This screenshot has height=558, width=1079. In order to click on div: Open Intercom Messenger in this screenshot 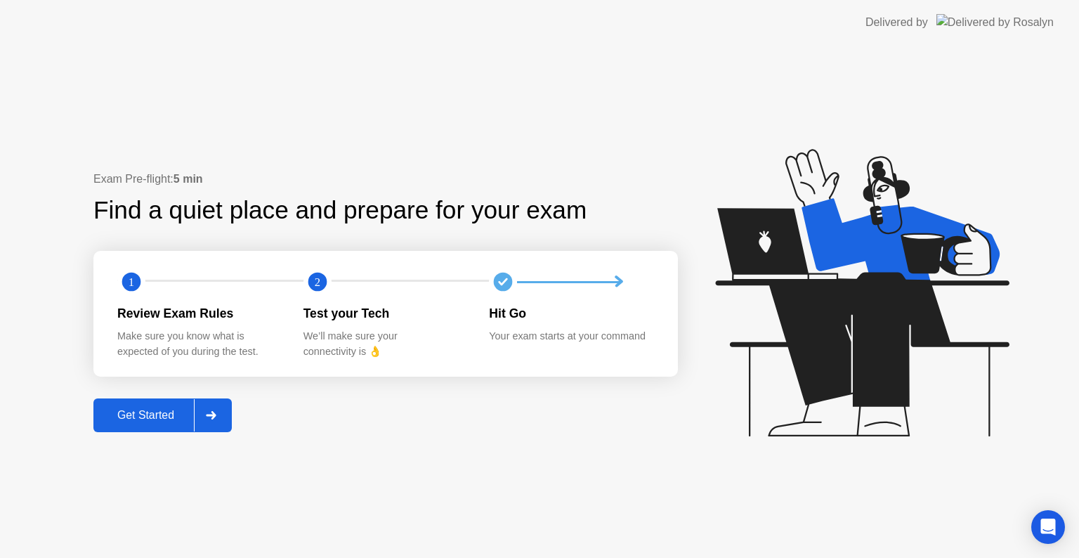, I will do `click(1048, 527)`.